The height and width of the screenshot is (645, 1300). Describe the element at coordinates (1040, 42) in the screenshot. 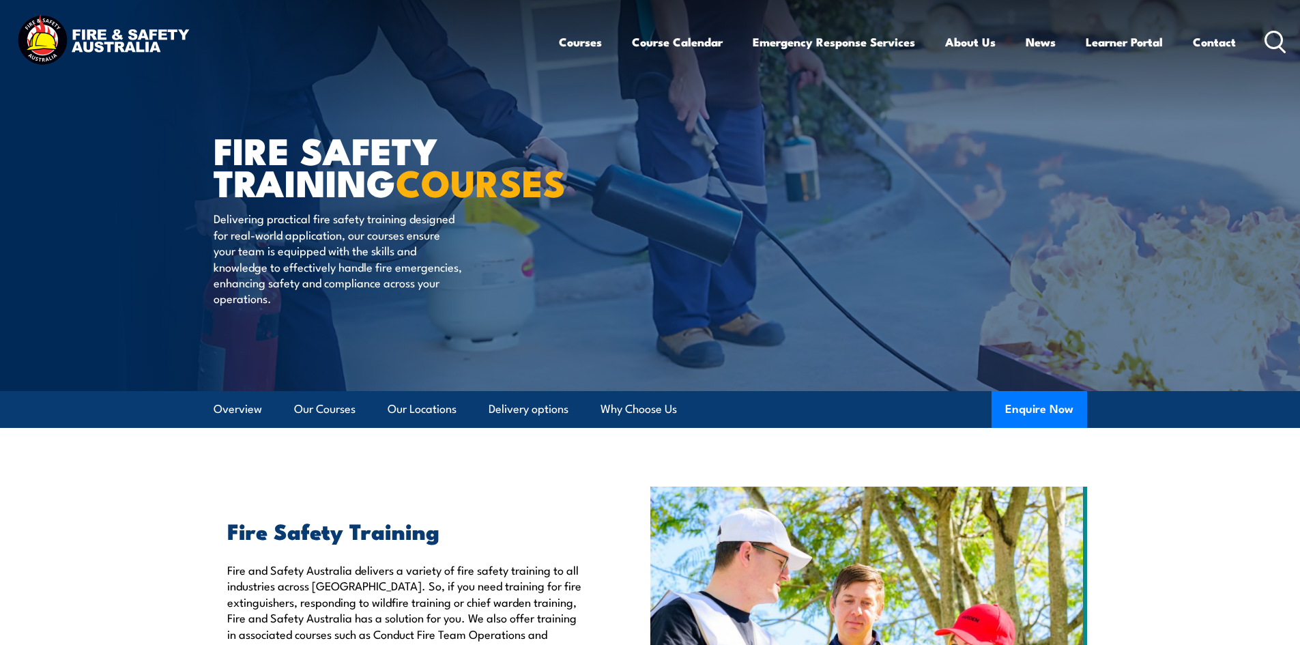

I see `a: News` at that location.